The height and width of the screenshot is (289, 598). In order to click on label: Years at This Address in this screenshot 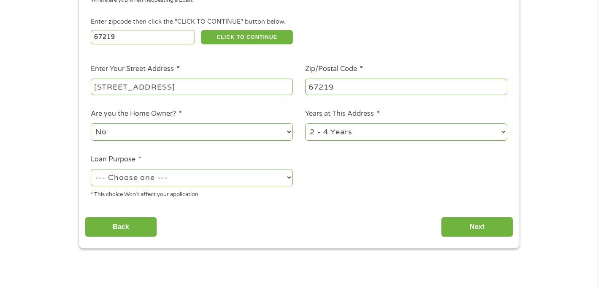, I will do `click(342, 114)`.